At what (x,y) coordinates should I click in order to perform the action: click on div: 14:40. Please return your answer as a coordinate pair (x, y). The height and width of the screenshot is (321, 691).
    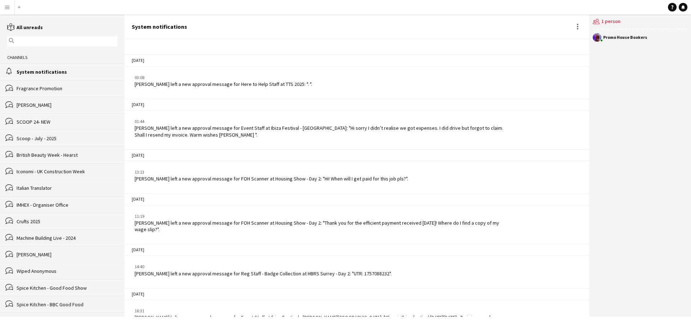
    Looking at the image, I should click on (263, 267).